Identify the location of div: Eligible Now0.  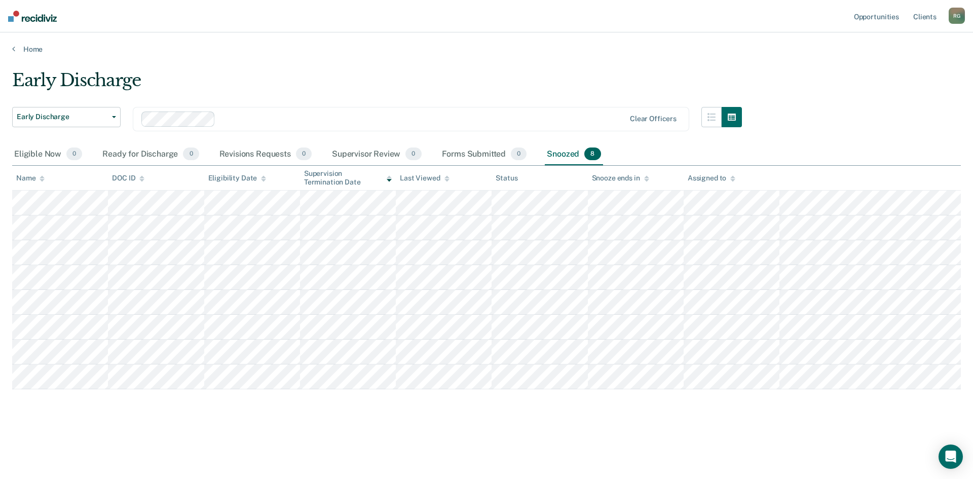
(48, 155).